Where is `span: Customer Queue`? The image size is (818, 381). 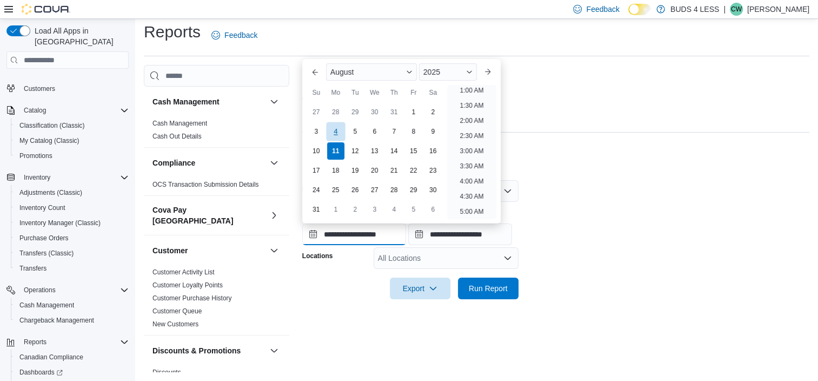 span: Customer Queue is located at coordinates (177, 311).